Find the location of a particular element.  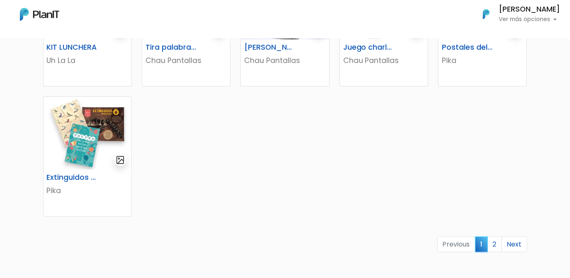

img: thumb_2FDA6350-6045-48DC-94DD-55C445378348-Photoroom__21_.jpg is located at coordinates (88, 134).